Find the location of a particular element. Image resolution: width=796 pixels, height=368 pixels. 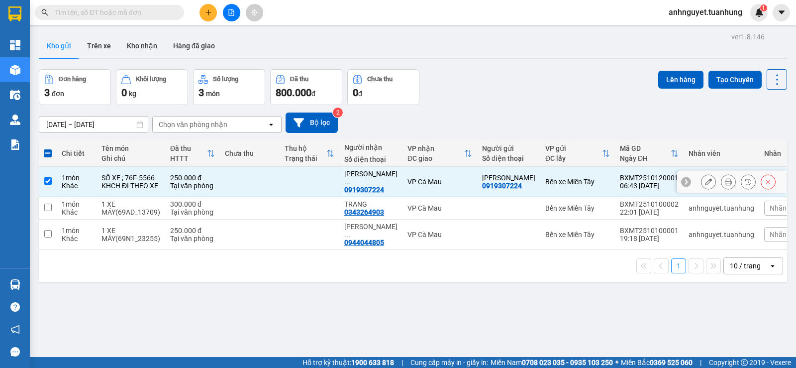

span: aim is located at coordinates (254, 12).